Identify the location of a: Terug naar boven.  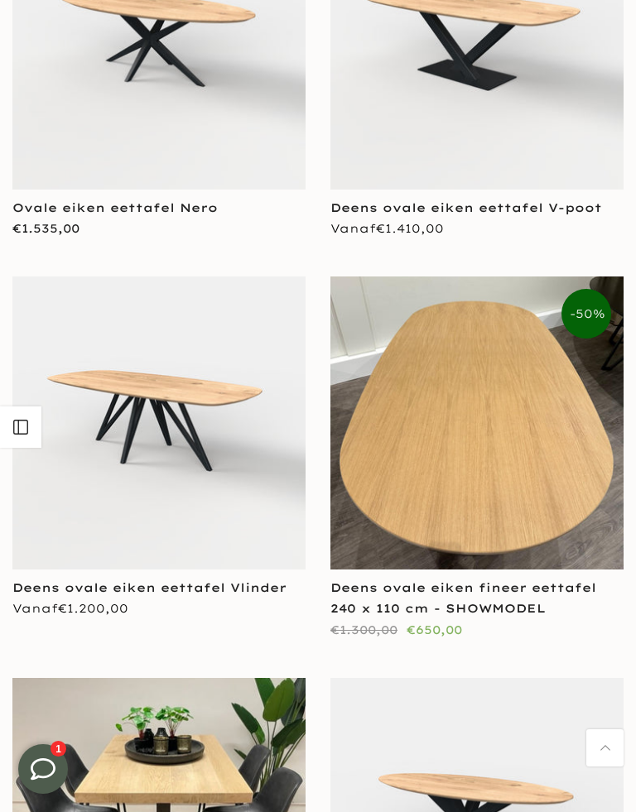
(604, 748).